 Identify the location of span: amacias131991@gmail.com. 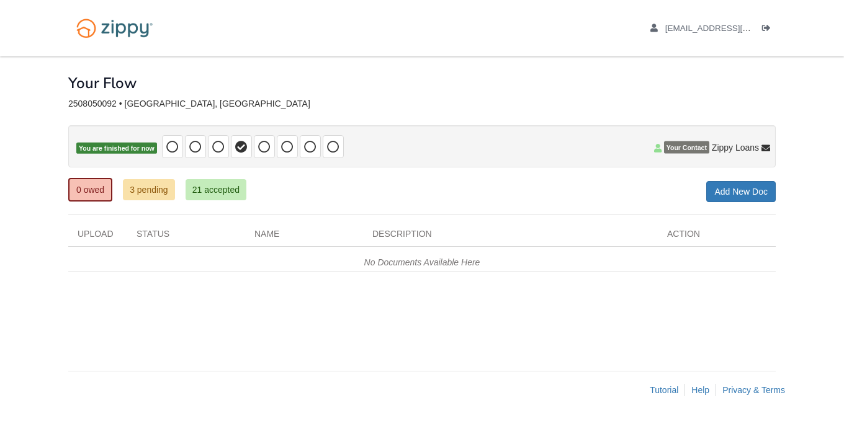
(736, 28).